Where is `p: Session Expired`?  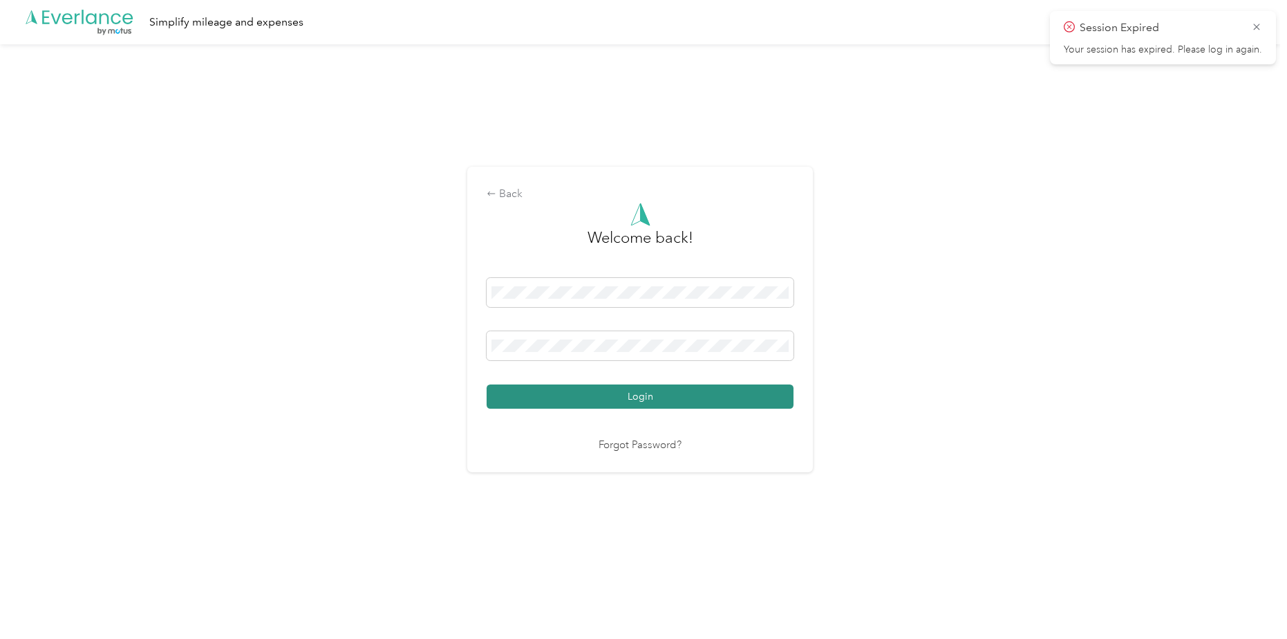 p: Session Expired is located at coordinates (1161, 28).